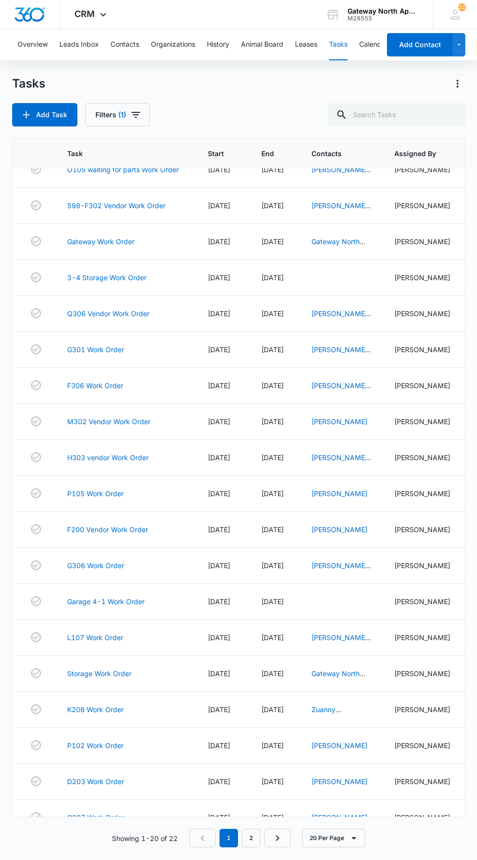  Describe the element at coordinates (124, 45) in the screenshot. I see `button: Contacts` at that location.